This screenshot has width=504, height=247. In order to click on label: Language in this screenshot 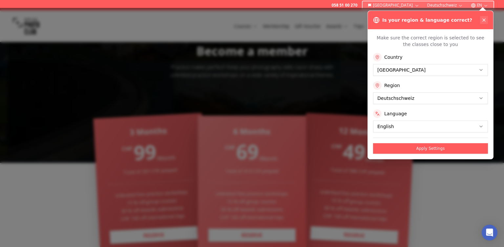, I will do `click(395, 113)`.